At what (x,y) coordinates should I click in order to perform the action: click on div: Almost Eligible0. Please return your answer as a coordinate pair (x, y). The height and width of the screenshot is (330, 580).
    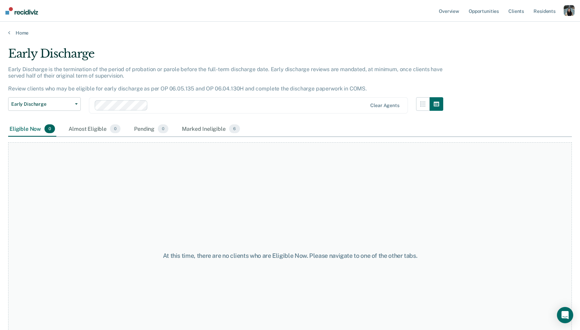
    Looking at the image, I should click on (94, 129).